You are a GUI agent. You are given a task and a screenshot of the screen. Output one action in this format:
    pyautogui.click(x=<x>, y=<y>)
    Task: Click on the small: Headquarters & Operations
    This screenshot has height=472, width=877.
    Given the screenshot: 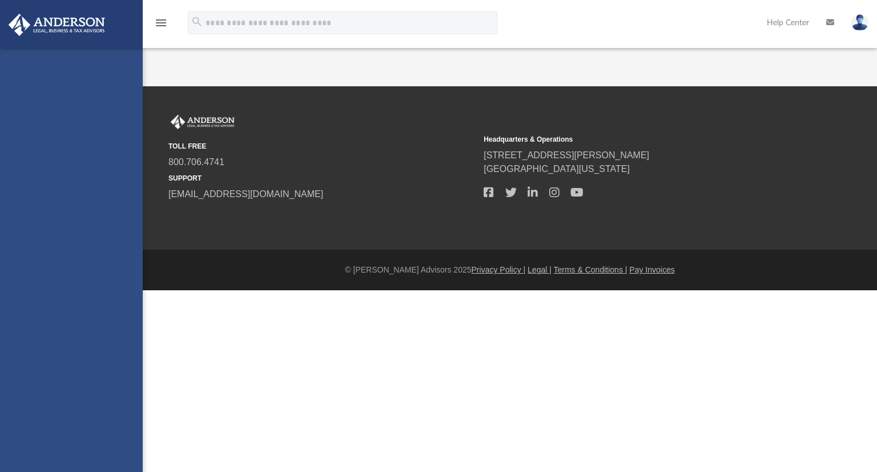 What is the action you would take?
    pyautogui.click(x=637, y=139)
    